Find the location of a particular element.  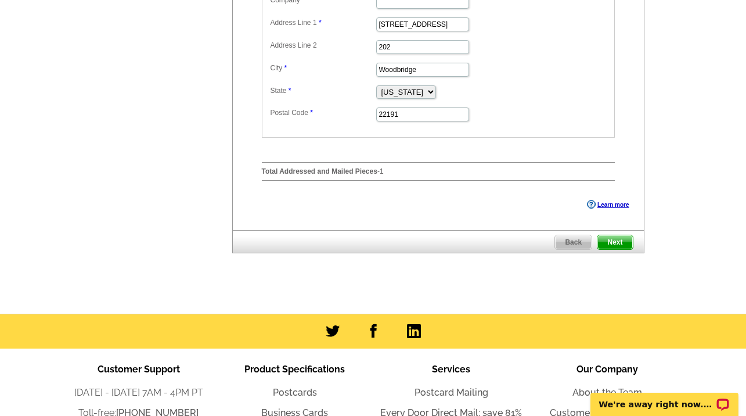

span: Product Specifications is located at coordinates (294, 369).